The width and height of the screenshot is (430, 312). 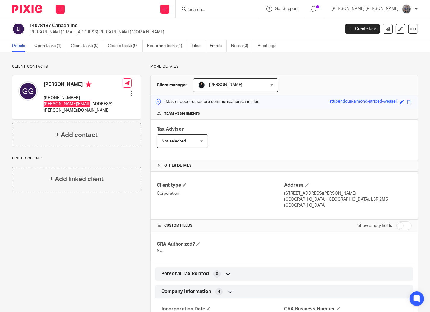 What do you see at coordinates (220, 244) in the screenshot?
I see `h4: CRA Authorized?` at bounding box center [220, 244].